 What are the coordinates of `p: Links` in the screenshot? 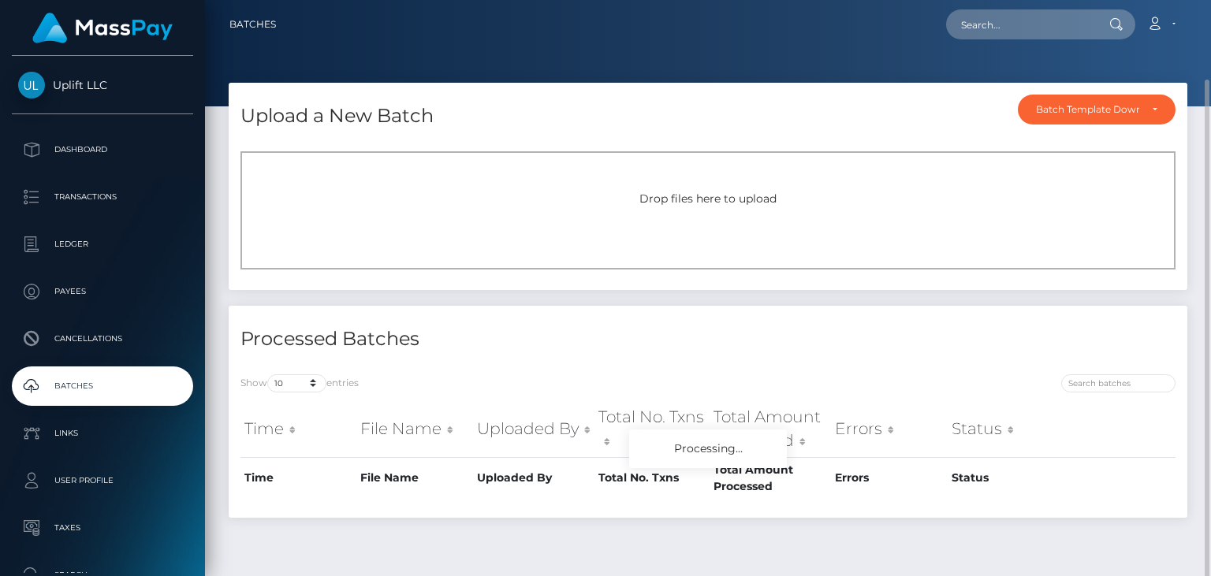 It's located at (102, 434).